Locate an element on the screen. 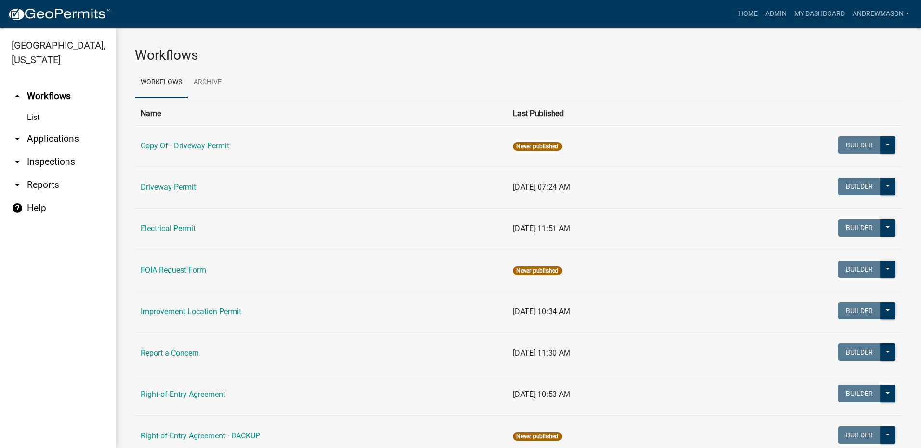 This screenshot has width=921, height=448. a: Home is located at coordinates (748, 14).